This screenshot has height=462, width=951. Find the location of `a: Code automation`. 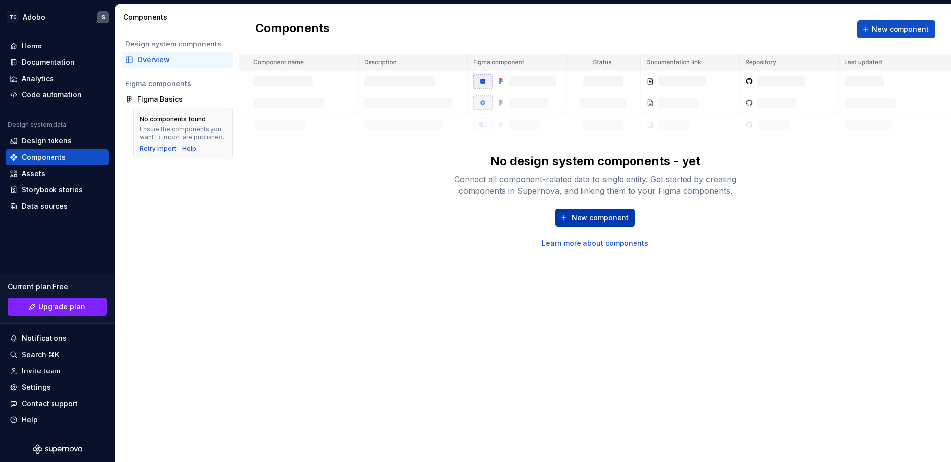

a: Code automation is located at coordinates (57, 95).